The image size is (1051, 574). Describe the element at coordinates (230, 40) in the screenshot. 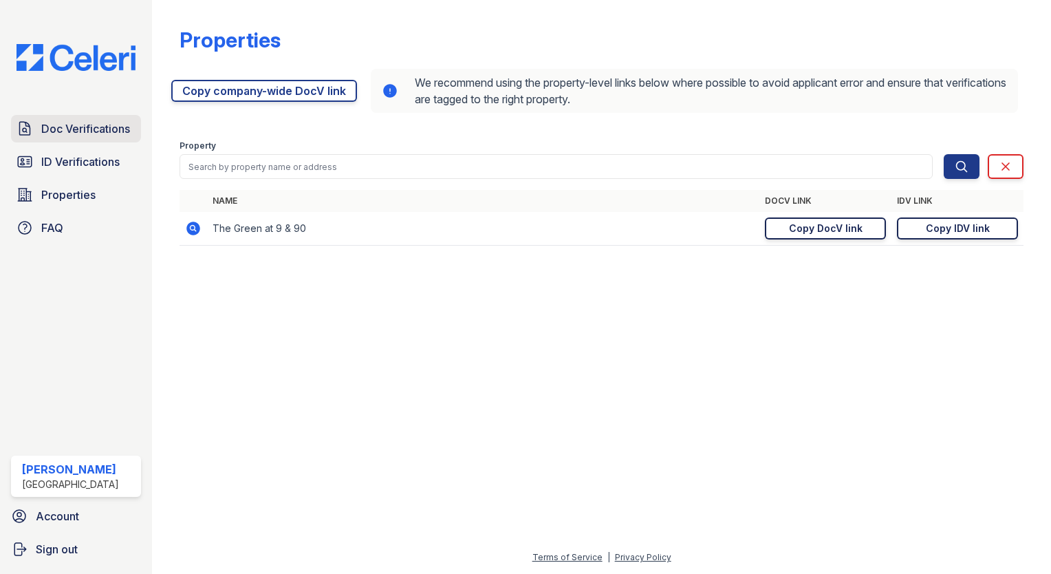

I see `div: Properties` at that location.